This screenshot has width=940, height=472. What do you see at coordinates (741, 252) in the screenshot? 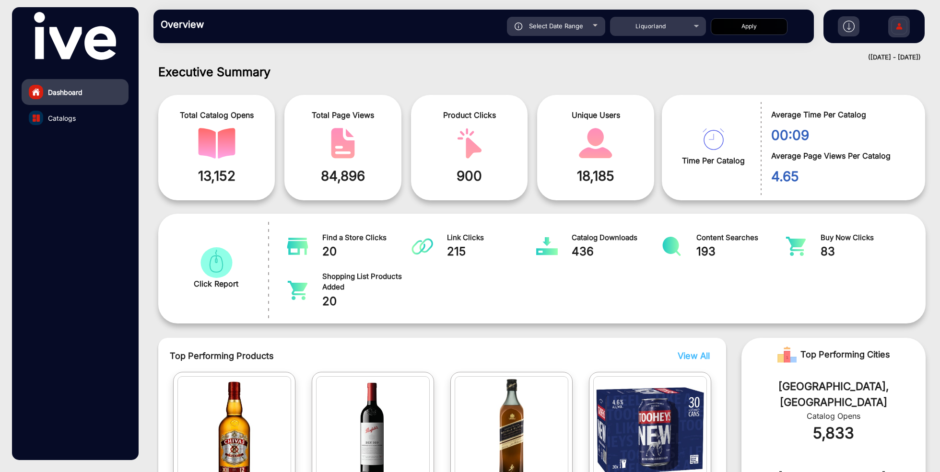
I see `span: 193` at bounding box center [741, 252].